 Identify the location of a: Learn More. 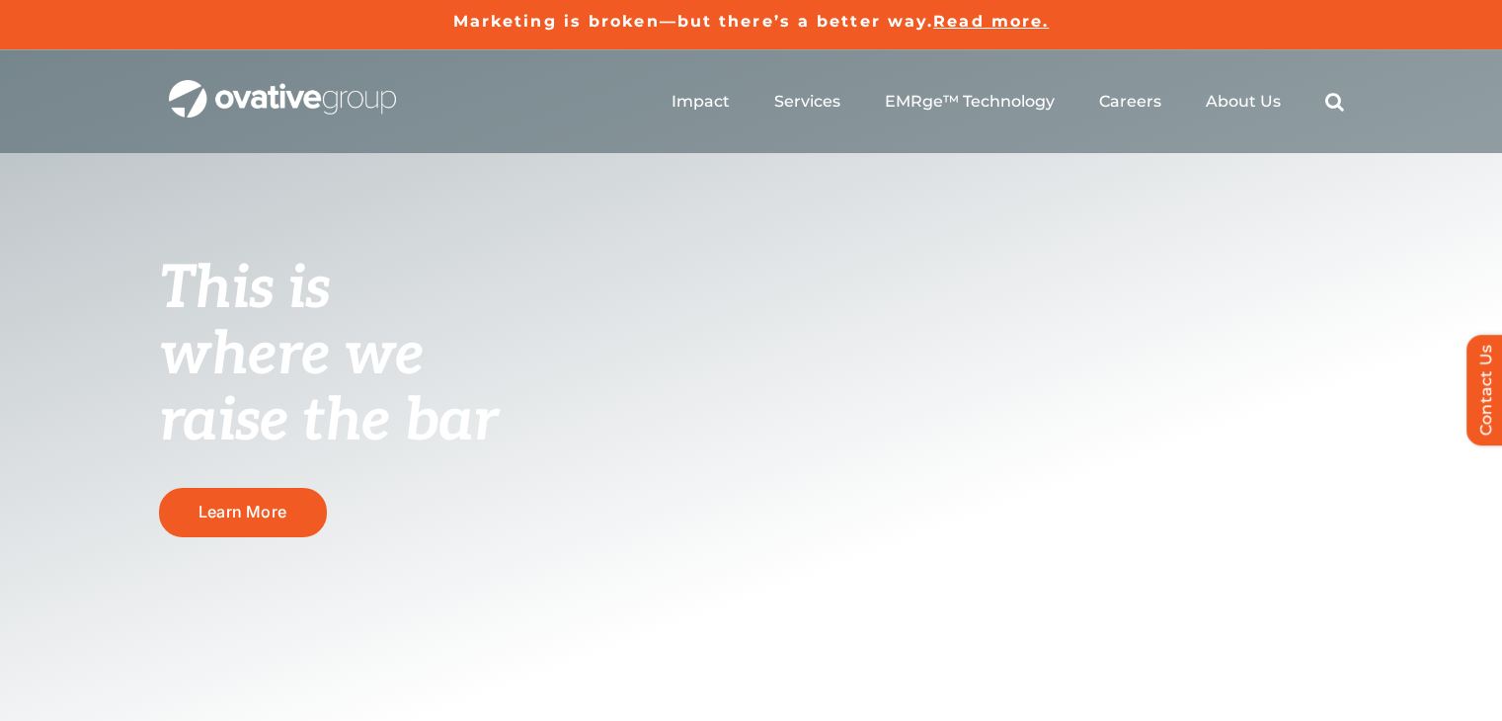
(243, 512).